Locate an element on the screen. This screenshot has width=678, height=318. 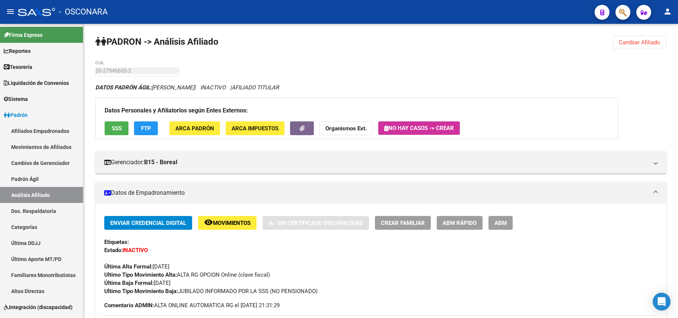
span: Firma Express is located at coordinates (23, 35).